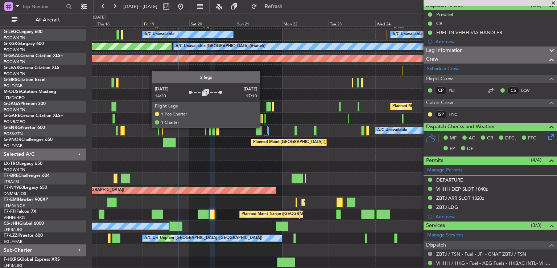 This screenshot has height=268, width=557. Describe the element at coordinates (24, 128) in the screenshot. I see `a: G-ENRGPraetor 600` at that location.